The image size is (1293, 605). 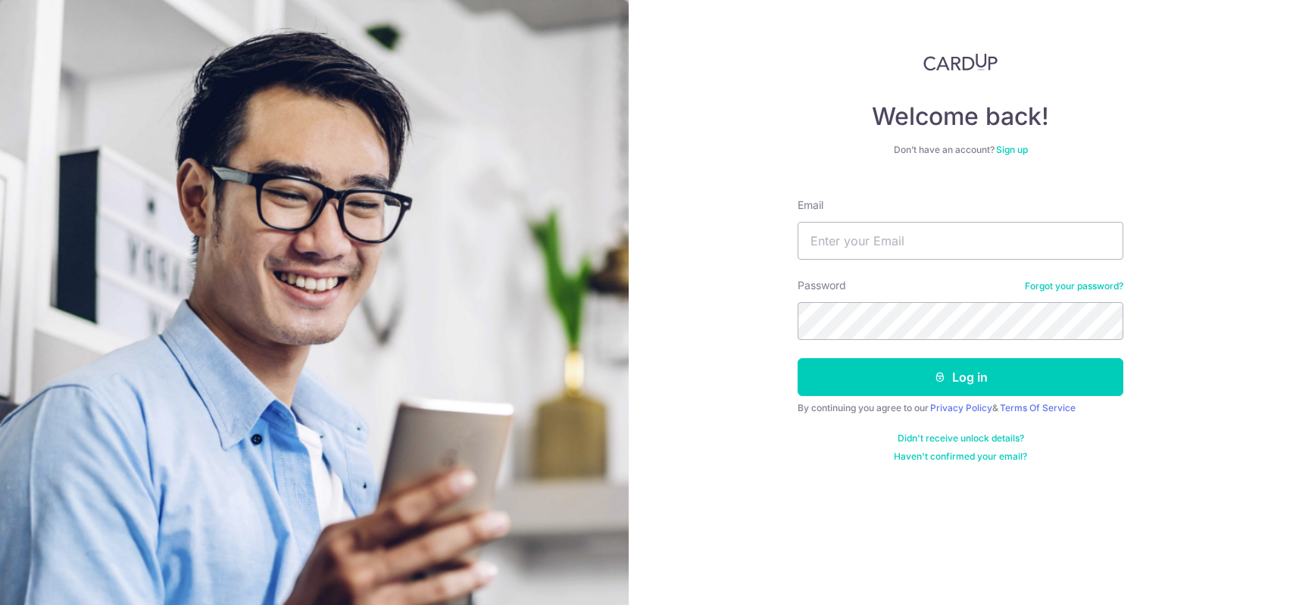 What do you see at coordinates (961, 457) in the screenshot?
I see `a: Haven't confirmed your email?` at bounding box center [961, 457].